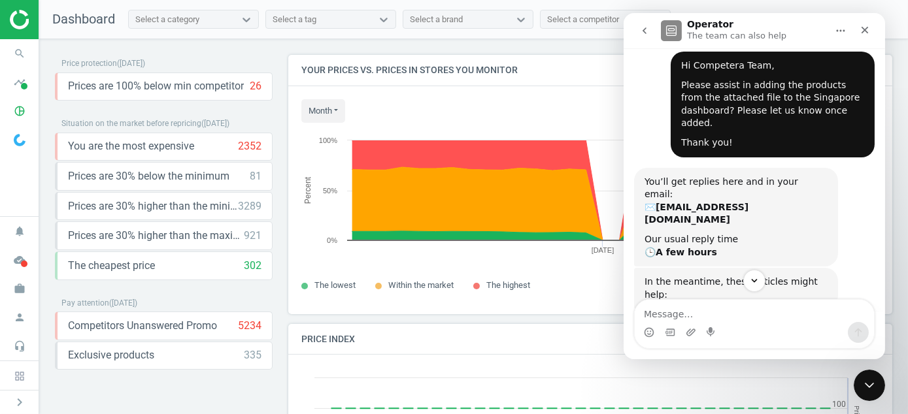  I want to click on i: search, so click(20, 54).